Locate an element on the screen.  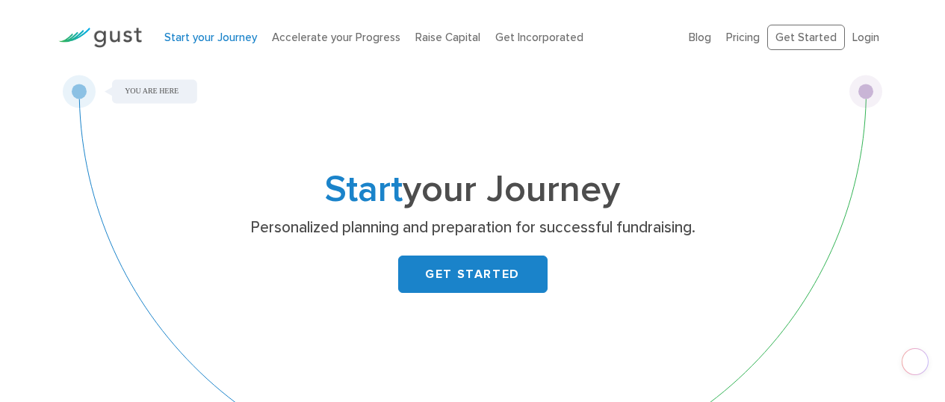
a: Start your Journey is located at coordinates (211, 37).